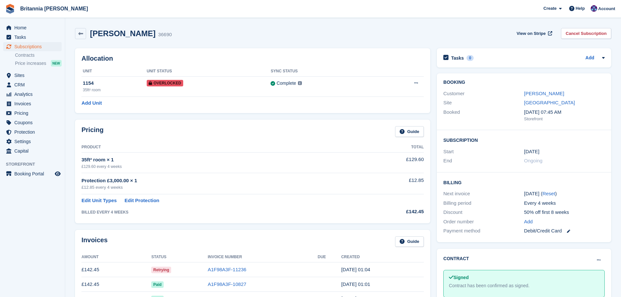 The height and width of the screenshot is (297, 621). Describe the element at coordinates (34, 141) in the screenshot. I see `span: Settings` at that location.